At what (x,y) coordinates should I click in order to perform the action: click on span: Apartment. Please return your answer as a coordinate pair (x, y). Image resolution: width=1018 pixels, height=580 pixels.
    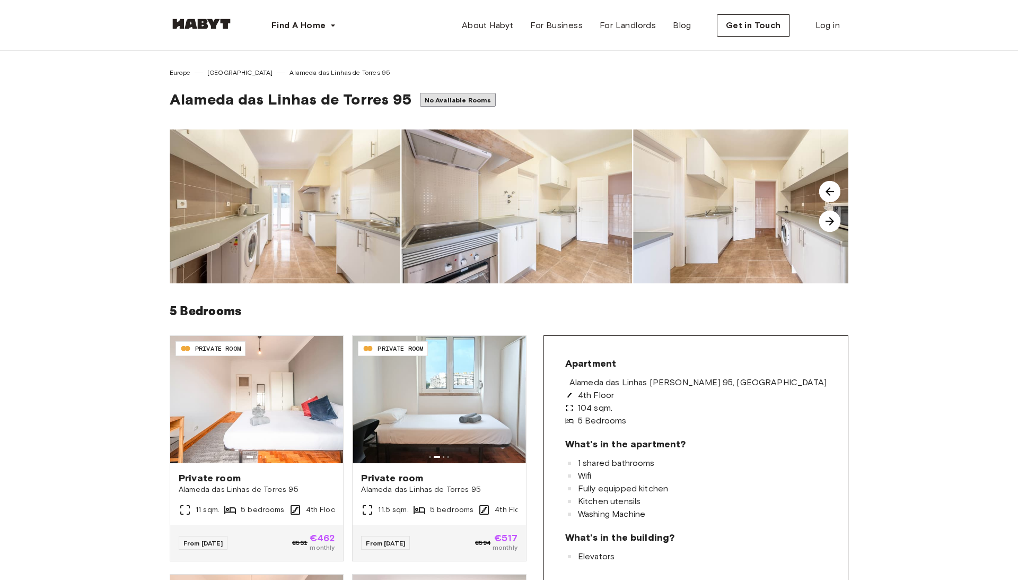
    Looking at the image, I should click on (591, 363).